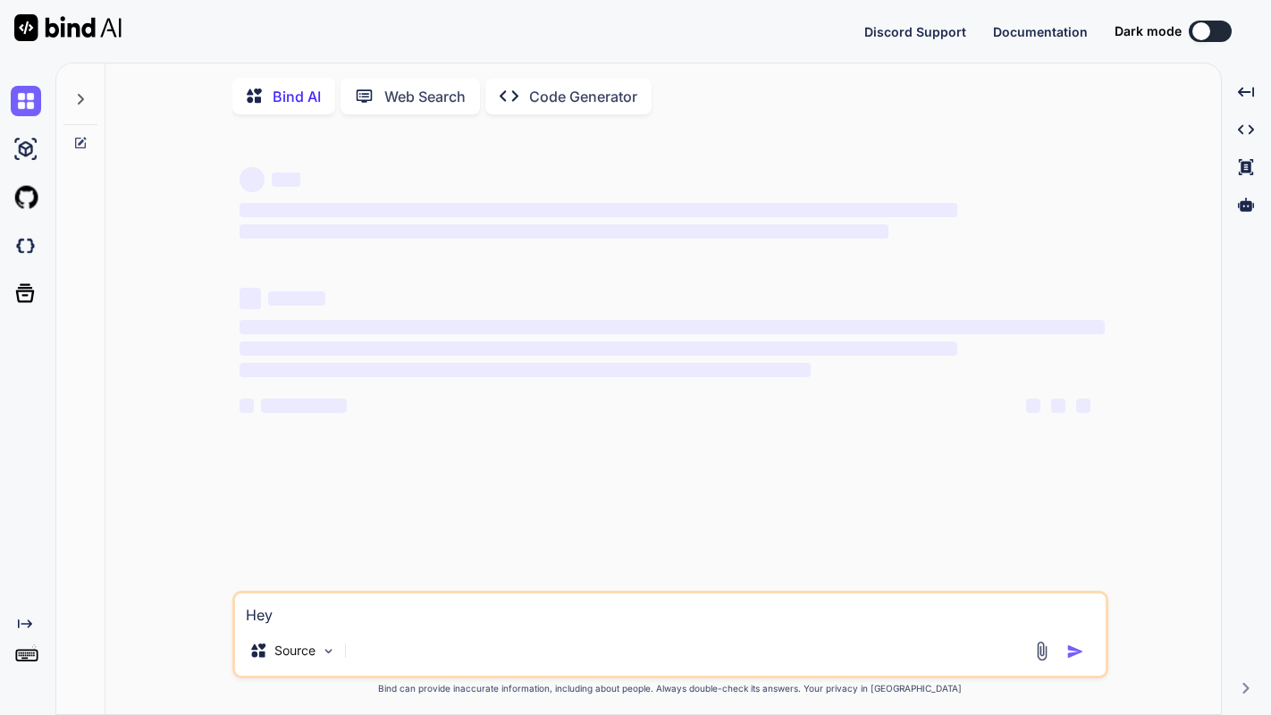  Describe the element at coordinates (1040, 31) in the screenshot. I see `span: Documentation` at that location.